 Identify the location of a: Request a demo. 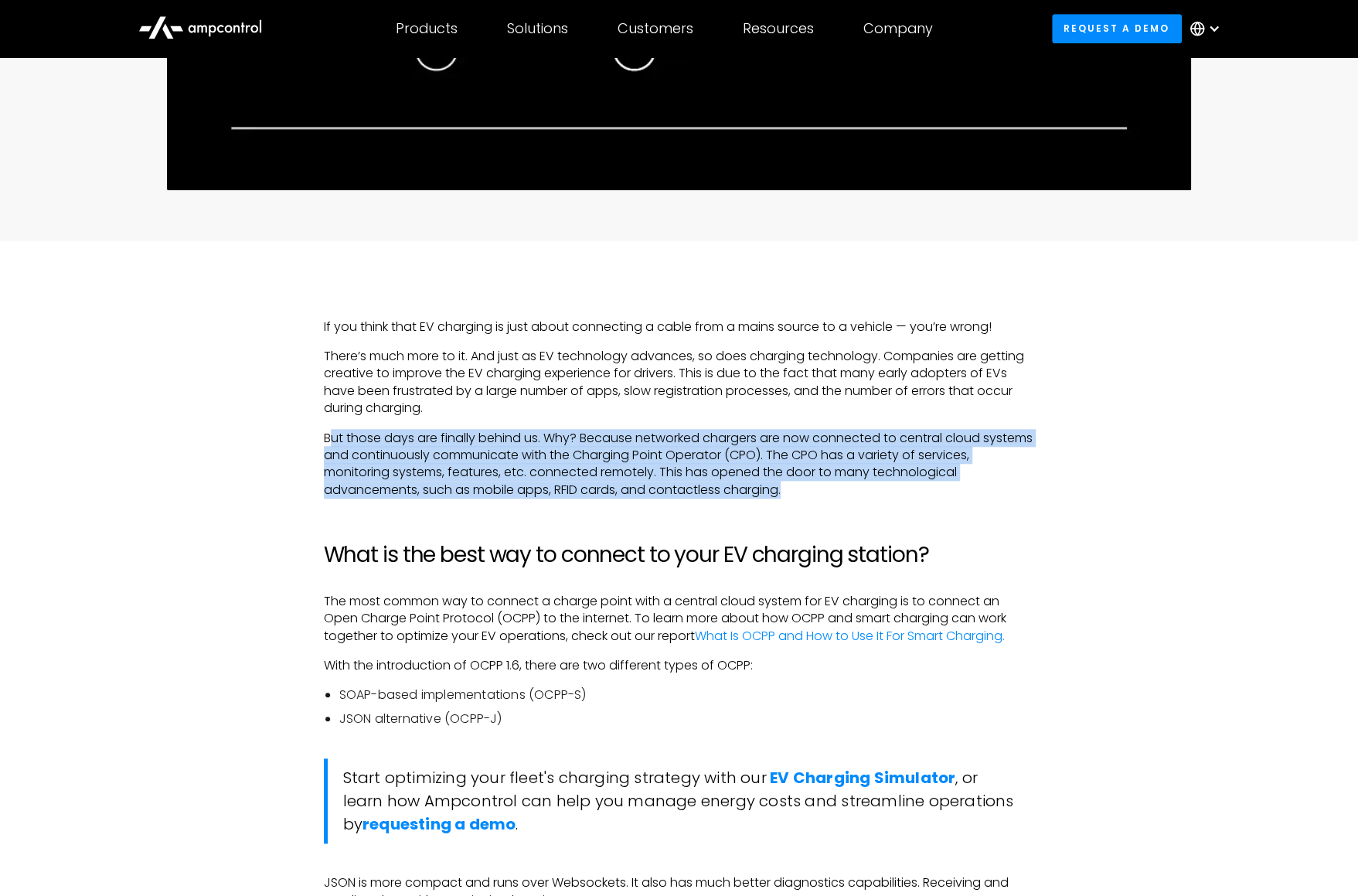
(1118, 28).